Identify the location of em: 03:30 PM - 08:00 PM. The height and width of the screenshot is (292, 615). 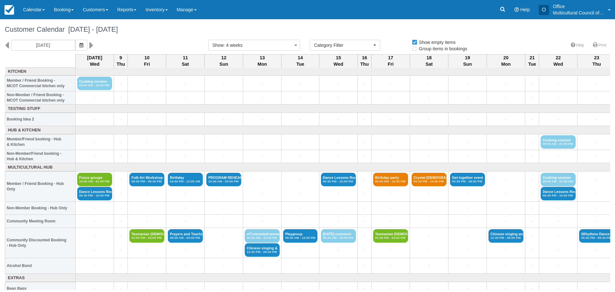
(467, 181).